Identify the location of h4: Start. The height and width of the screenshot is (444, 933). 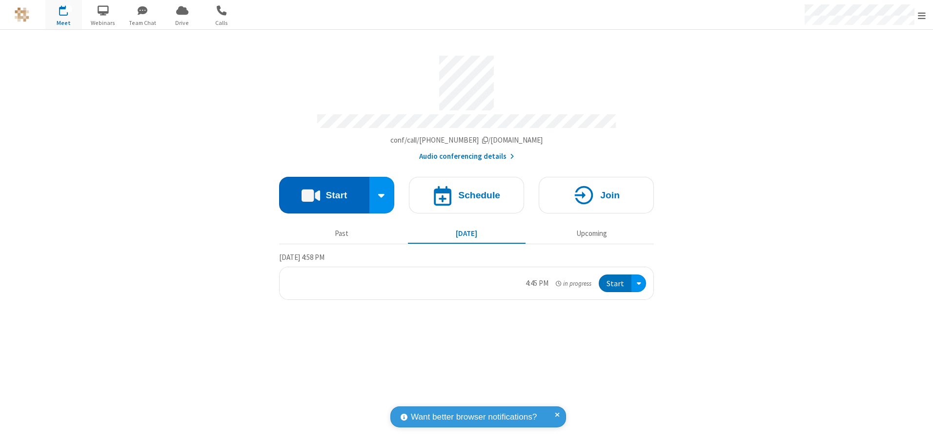
(336, 195).